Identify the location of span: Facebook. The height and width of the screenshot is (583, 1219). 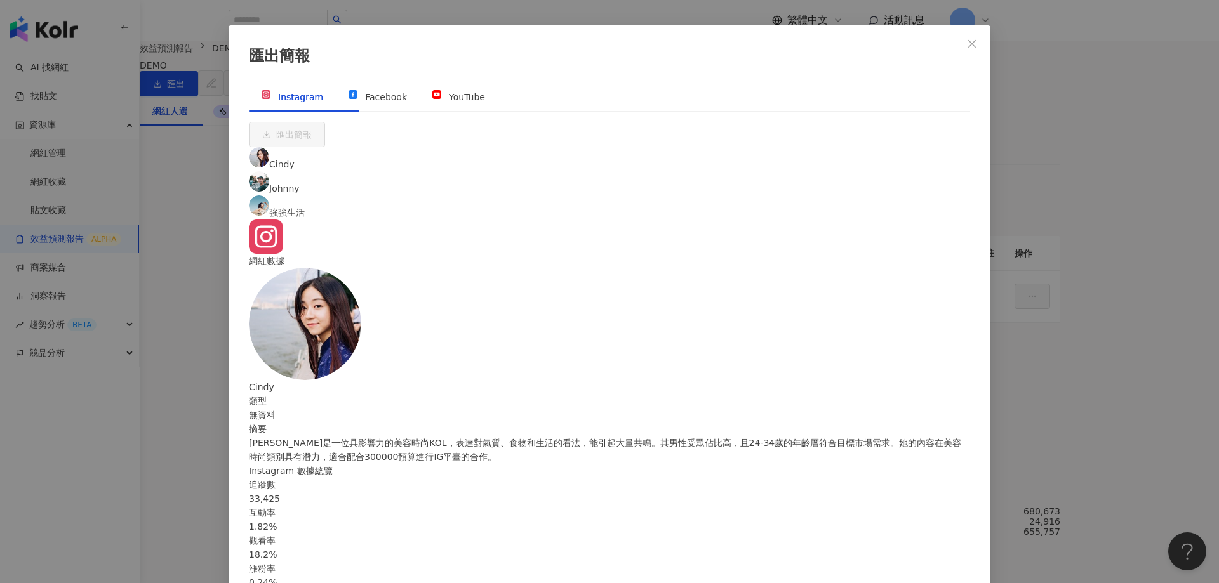
(386, 97).